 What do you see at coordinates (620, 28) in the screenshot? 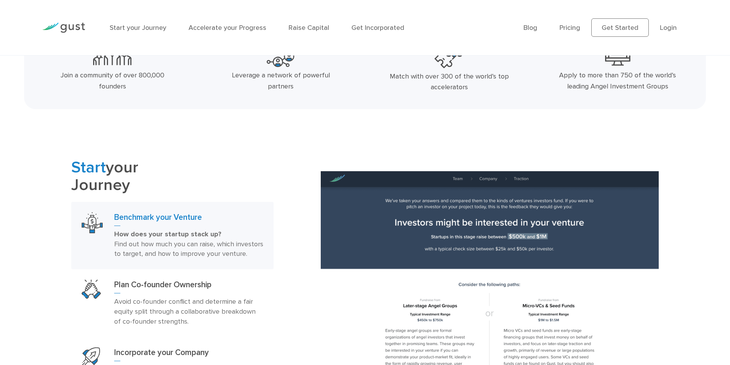
I see `a: Get Started` at bounding box center [620, 28].